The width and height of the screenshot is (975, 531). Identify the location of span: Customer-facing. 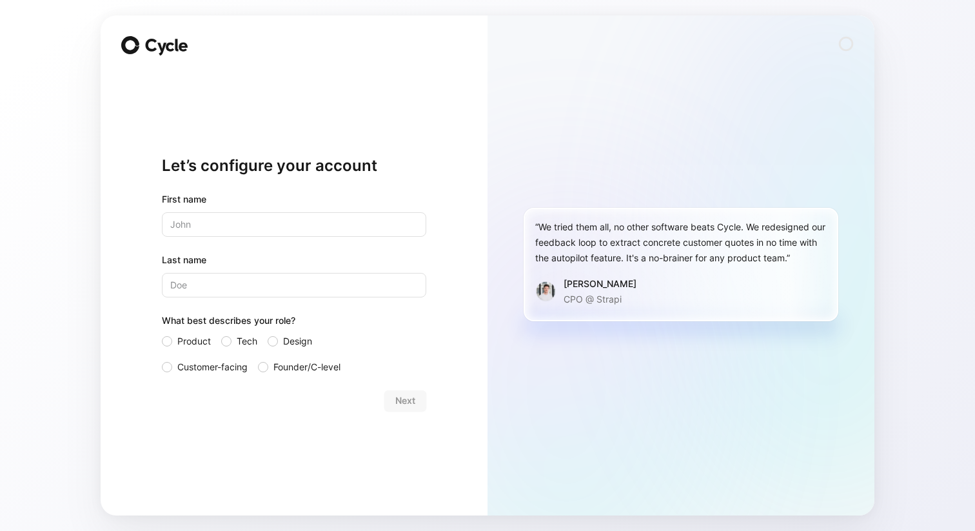
(212, 367).